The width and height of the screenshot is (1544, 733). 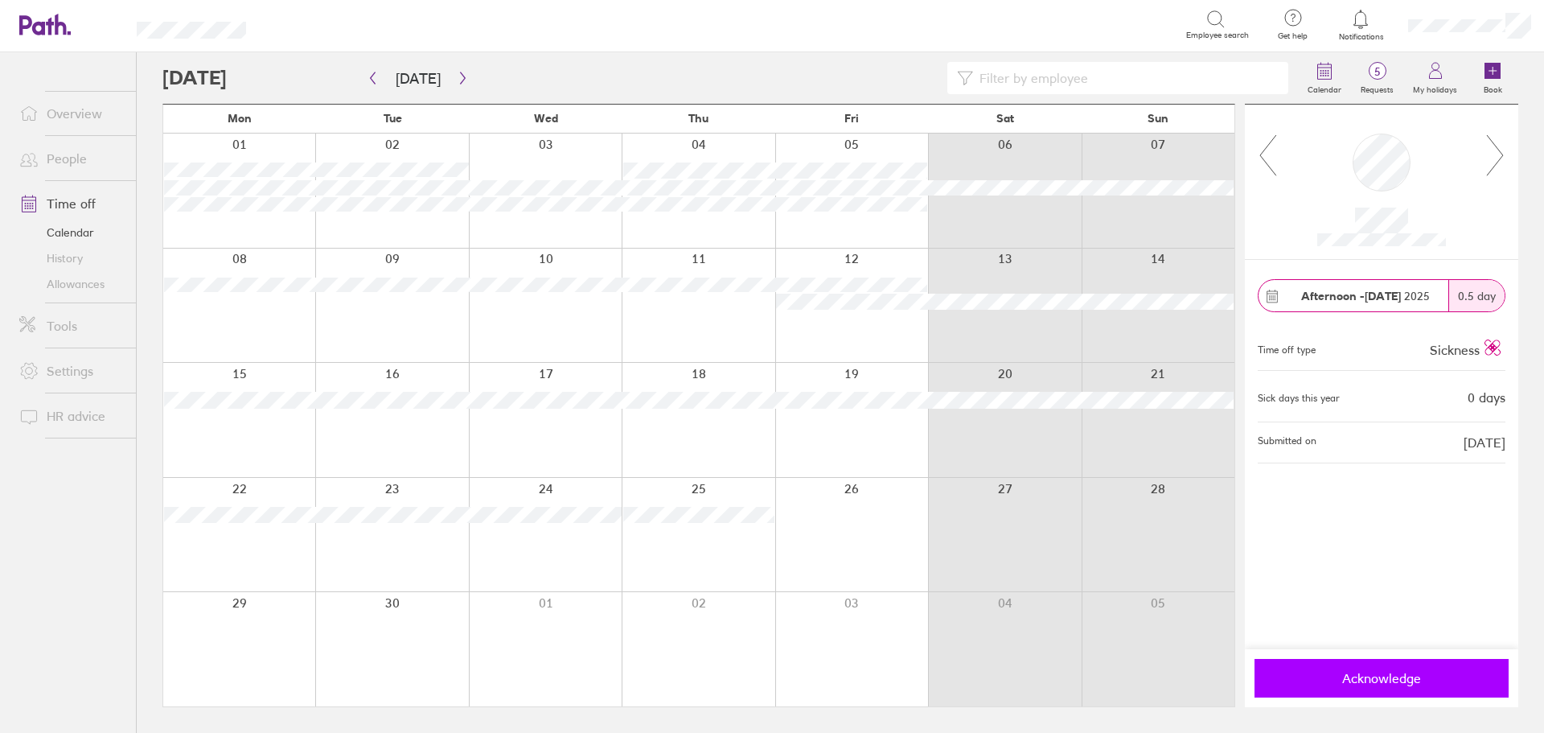 I want to click on span: 5, so click(x=1377, y=72).